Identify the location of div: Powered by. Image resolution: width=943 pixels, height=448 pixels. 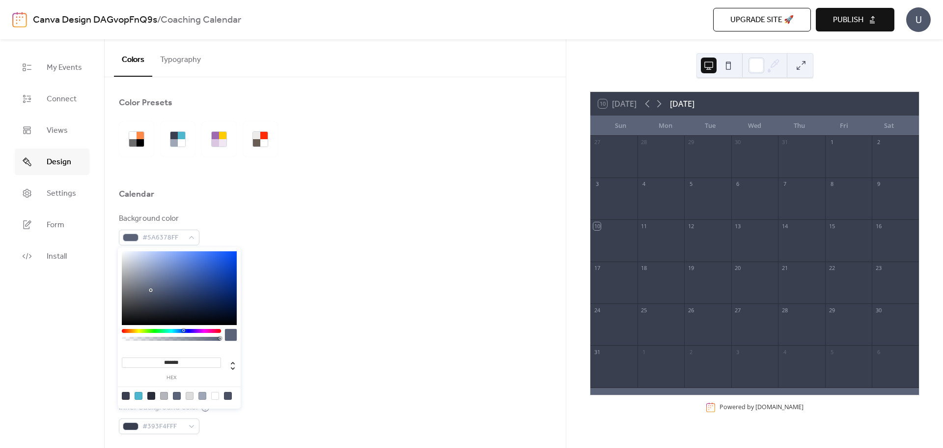
(762, 407).